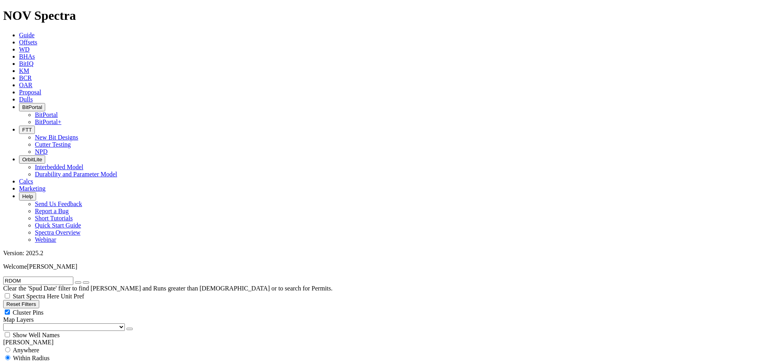 The height and width of the screenshot is (361, 761). Describe the element at coordinates (26, 99) in the screenshot. I see `span: Dulls` at that location.